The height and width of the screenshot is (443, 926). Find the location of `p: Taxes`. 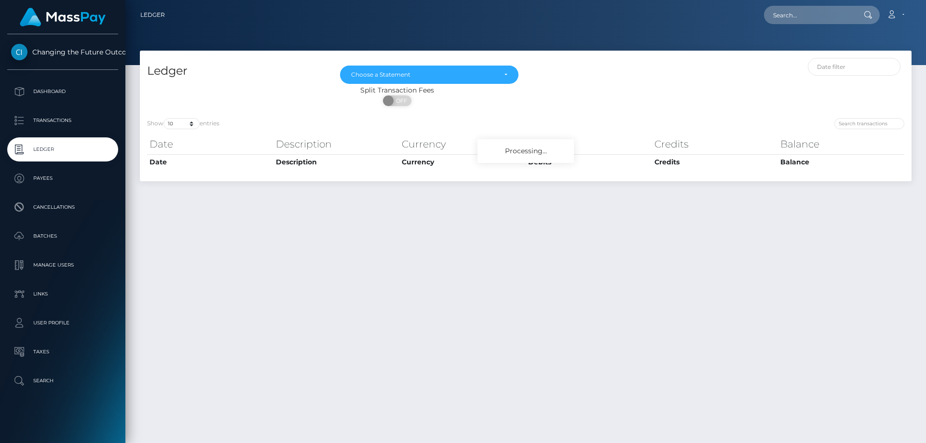

p: Taxes is located at coordinates (63, 352).